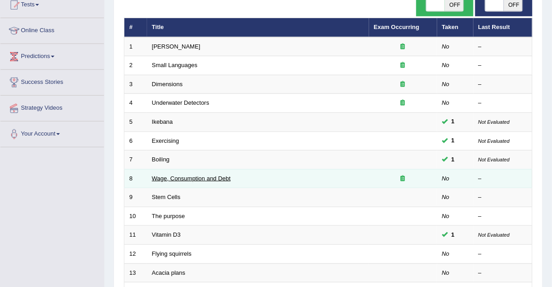  What do you see at coordinates (166, 197) in the screenshot?
I see `a: Stem Cells` at bounding box center [166, 197].